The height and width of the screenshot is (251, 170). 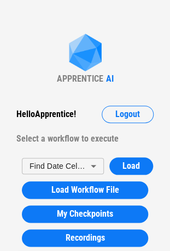 I want to click on button: Logout, so click(x=127, y=114).